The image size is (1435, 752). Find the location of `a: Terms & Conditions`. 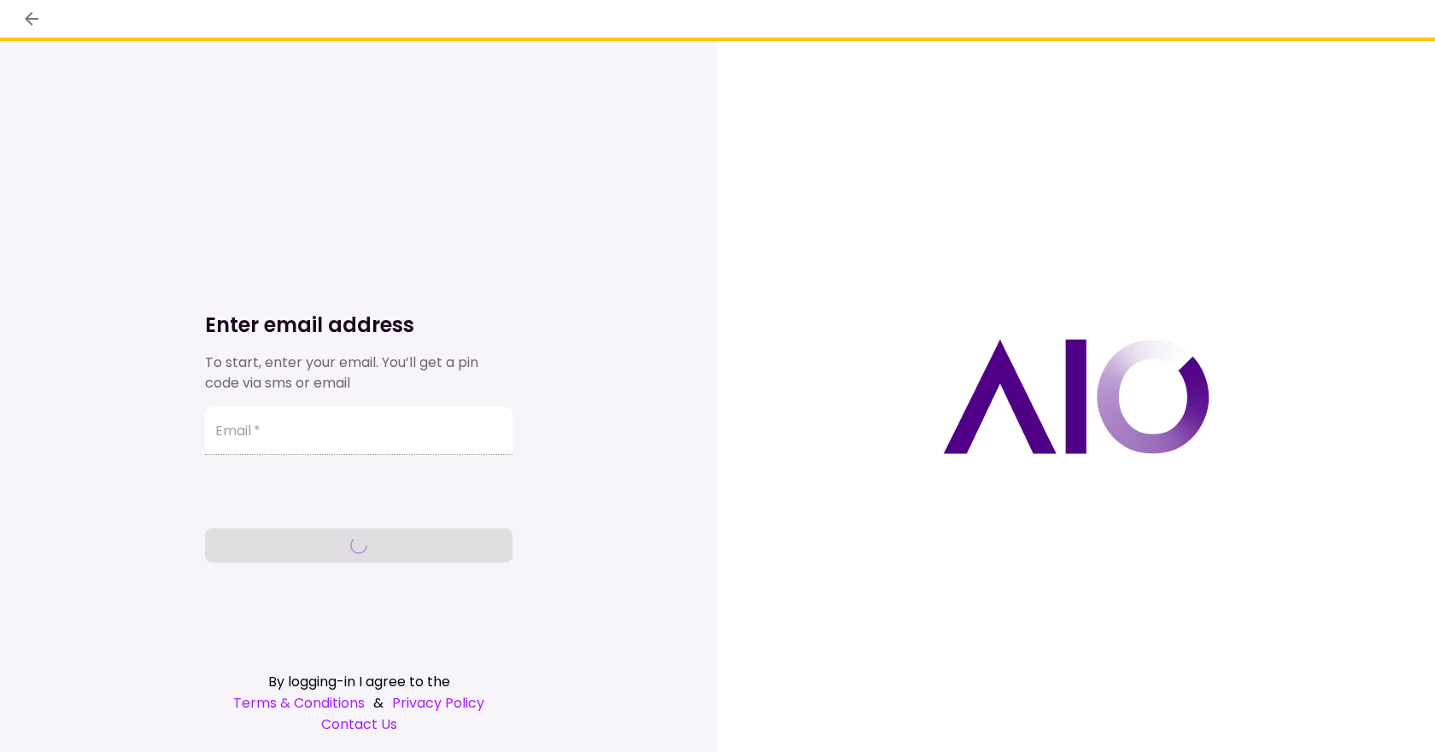

a: Terms & Conditions is located at coordinates (299, 703).